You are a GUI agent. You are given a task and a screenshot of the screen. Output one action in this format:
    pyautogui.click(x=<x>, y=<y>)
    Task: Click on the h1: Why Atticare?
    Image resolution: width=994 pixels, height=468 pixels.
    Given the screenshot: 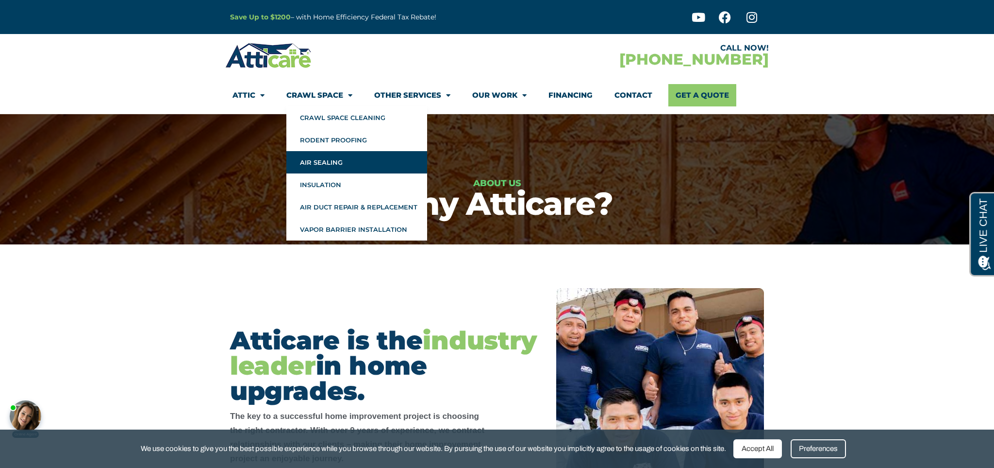 What is the action you would take?
    pyautogui.click(x=497, y=203)
    